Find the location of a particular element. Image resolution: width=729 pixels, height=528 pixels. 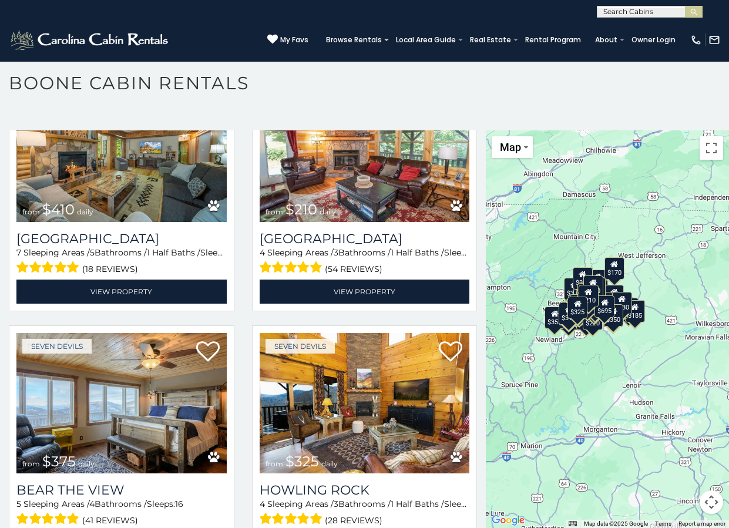

span: $410 is located at coordinates (58, 209).